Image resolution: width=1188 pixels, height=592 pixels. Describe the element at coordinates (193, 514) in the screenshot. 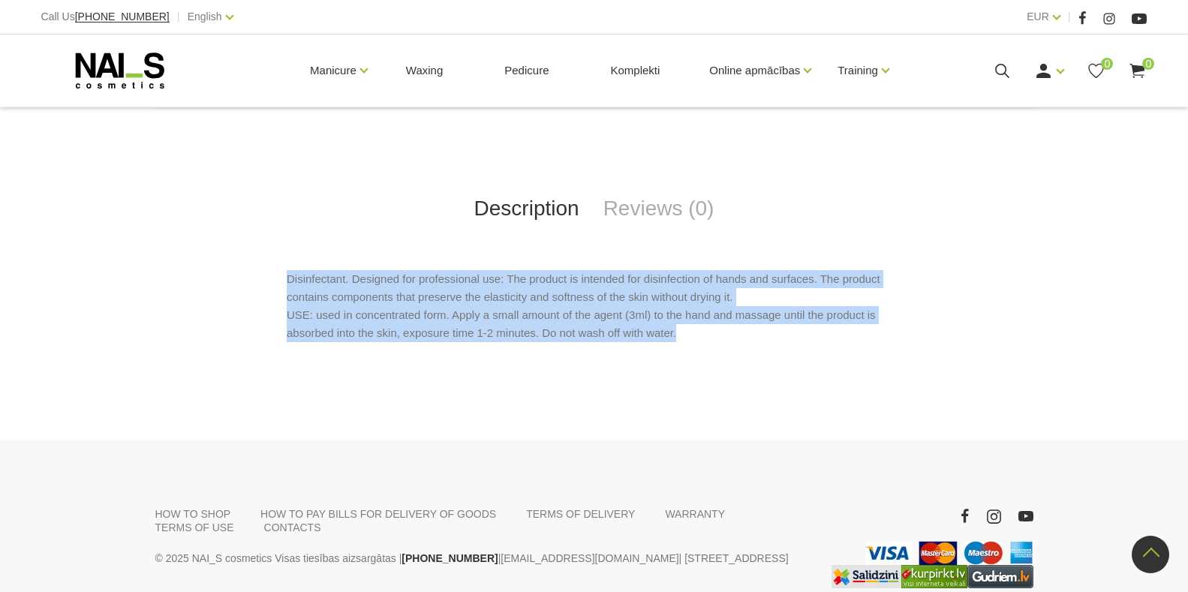

I see `a: HOW TO SHOP` at that location.